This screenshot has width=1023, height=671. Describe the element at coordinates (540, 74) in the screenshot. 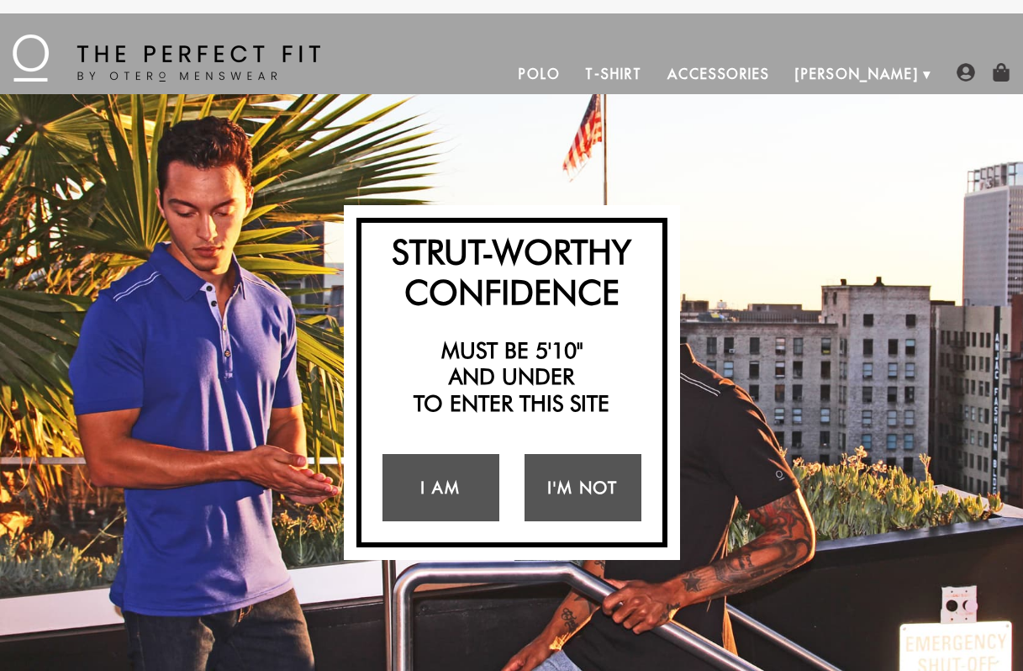

I see `a: Polo` at that location.